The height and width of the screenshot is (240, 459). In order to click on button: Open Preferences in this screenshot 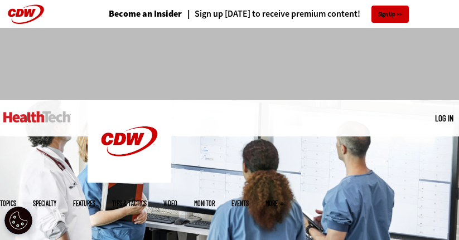, I will do `click(18, 221)`.